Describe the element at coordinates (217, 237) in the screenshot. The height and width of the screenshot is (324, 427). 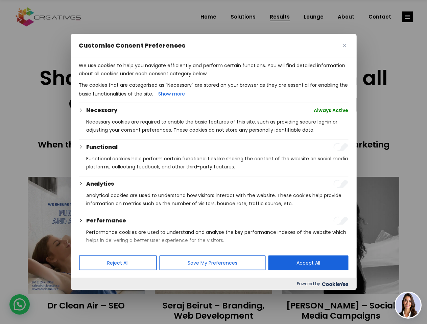
I see `p: Performance cookies are used to understand and analyse the key performance indexes of the website...` at that location.